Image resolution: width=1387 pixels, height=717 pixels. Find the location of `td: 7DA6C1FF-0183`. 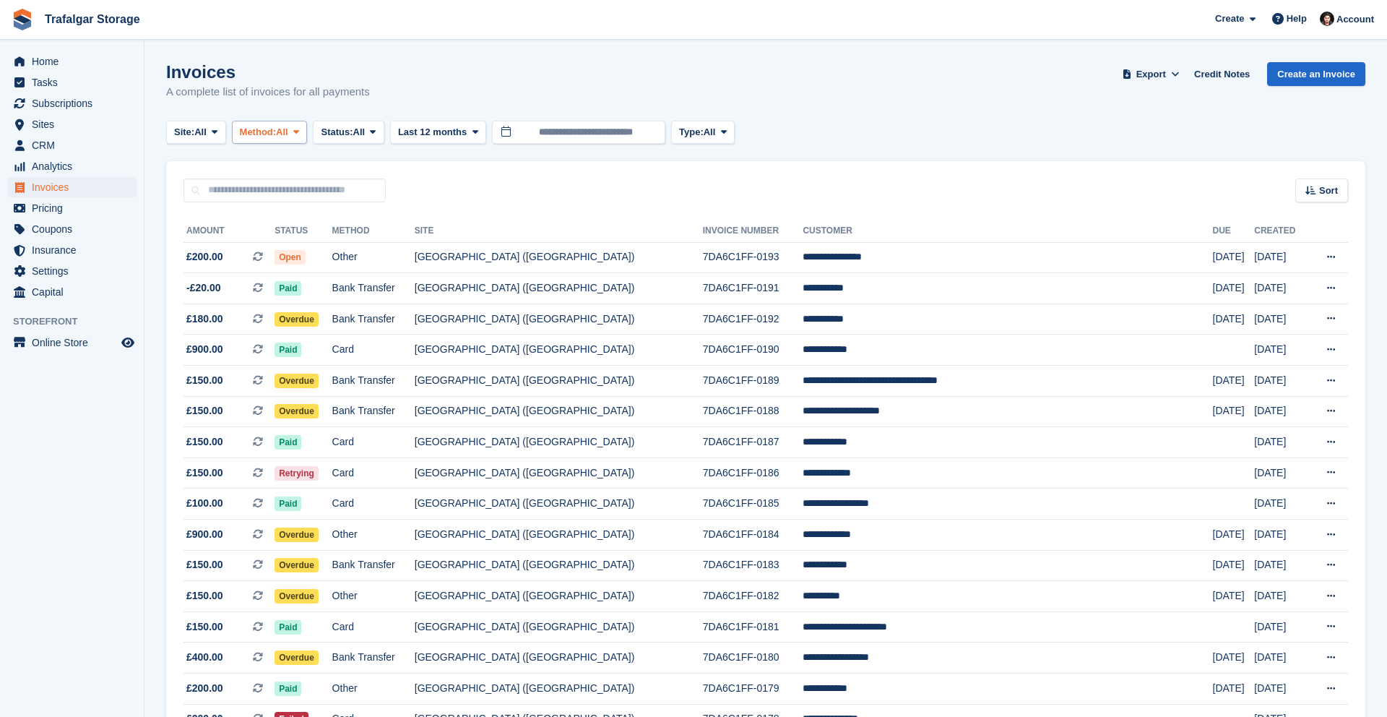

td: 7DA6C1FF-0183 is located at coordinates (753, 565).